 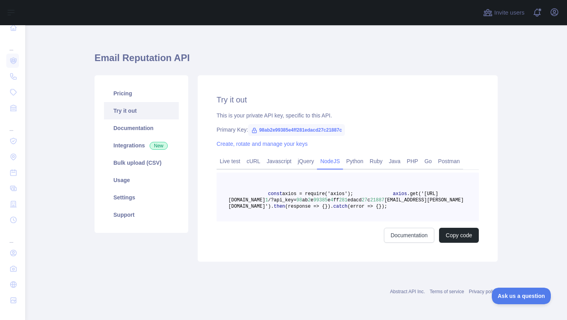 I want to click on a: Go, so click(x=428, y=161).